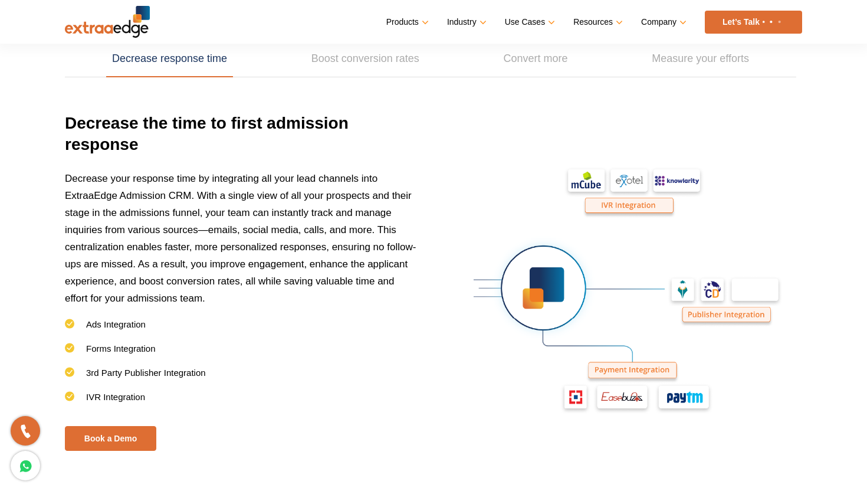 The width and height of the screenshot is (867, 491). What do you see at coordinates (597, 22) in the screenshot?
I see `a: Resources` at bounding box center [597, 22].